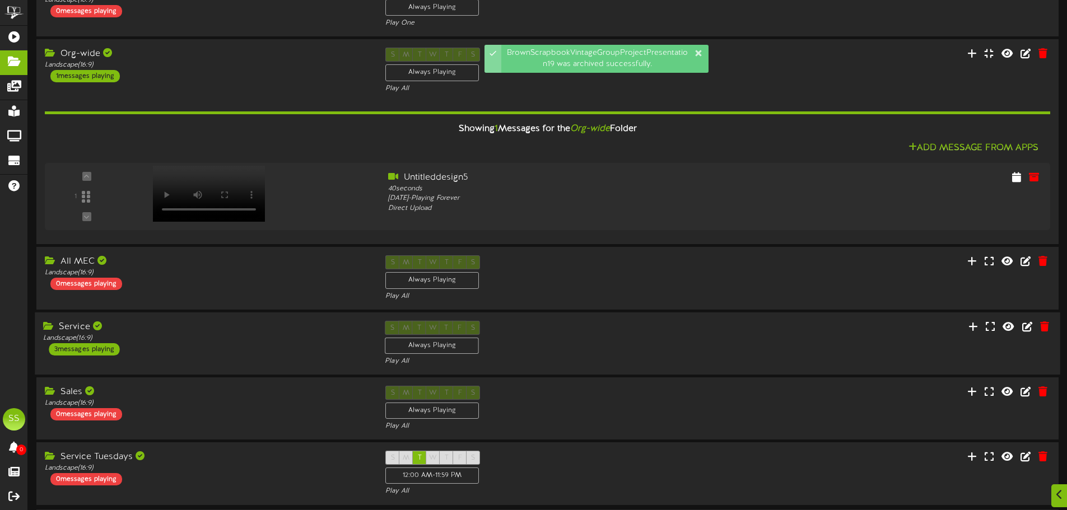 This screenshot has height=510, width=1067. What do you see at coordinates (589, 178) in the screenshot?
I see `div: Untitleddesign5` at bounding box center [589, 178].